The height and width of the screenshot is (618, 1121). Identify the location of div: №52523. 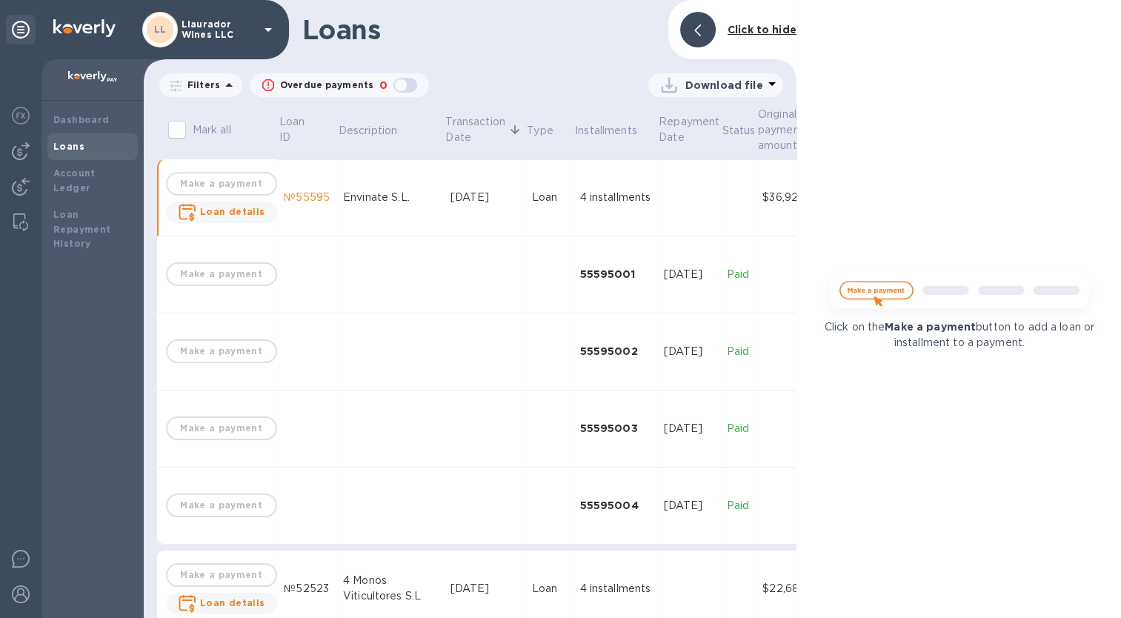
(308, 588).